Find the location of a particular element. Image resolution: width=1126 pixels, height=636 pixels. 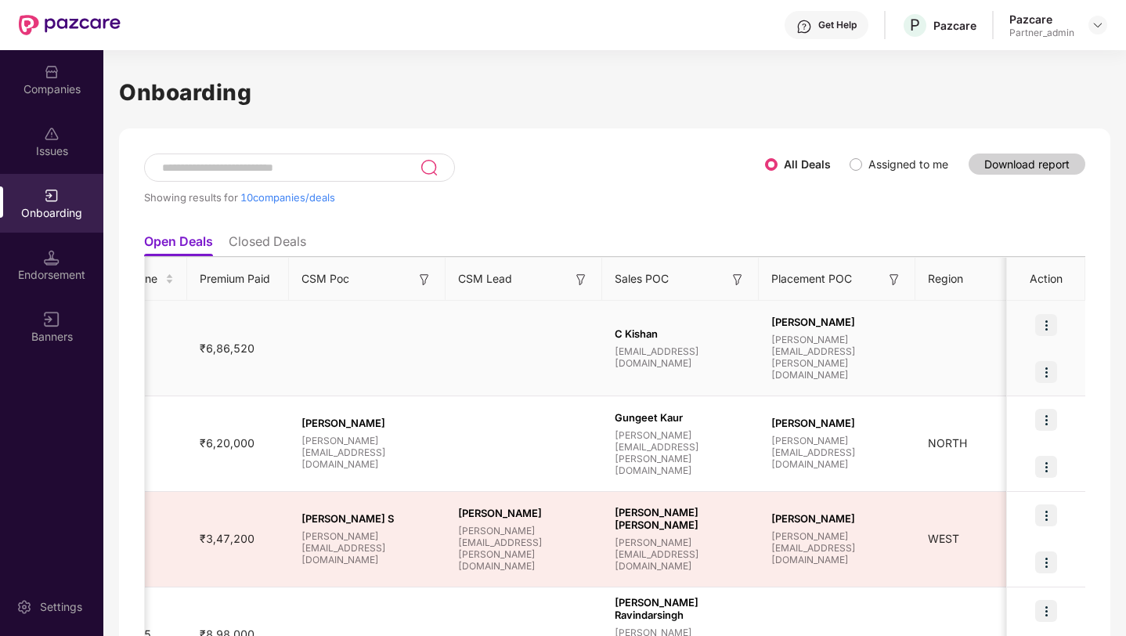

img: svg+xml;base64,PHN2ZyBpZD0iRHJvcGRvd24tMzJ4MzIiIHhtbG5zPSJodHRwOi8vd3d3LnczLm9yZy8yMDAwL3N2ZyIgd2... is located at coordinates (1097, 25).